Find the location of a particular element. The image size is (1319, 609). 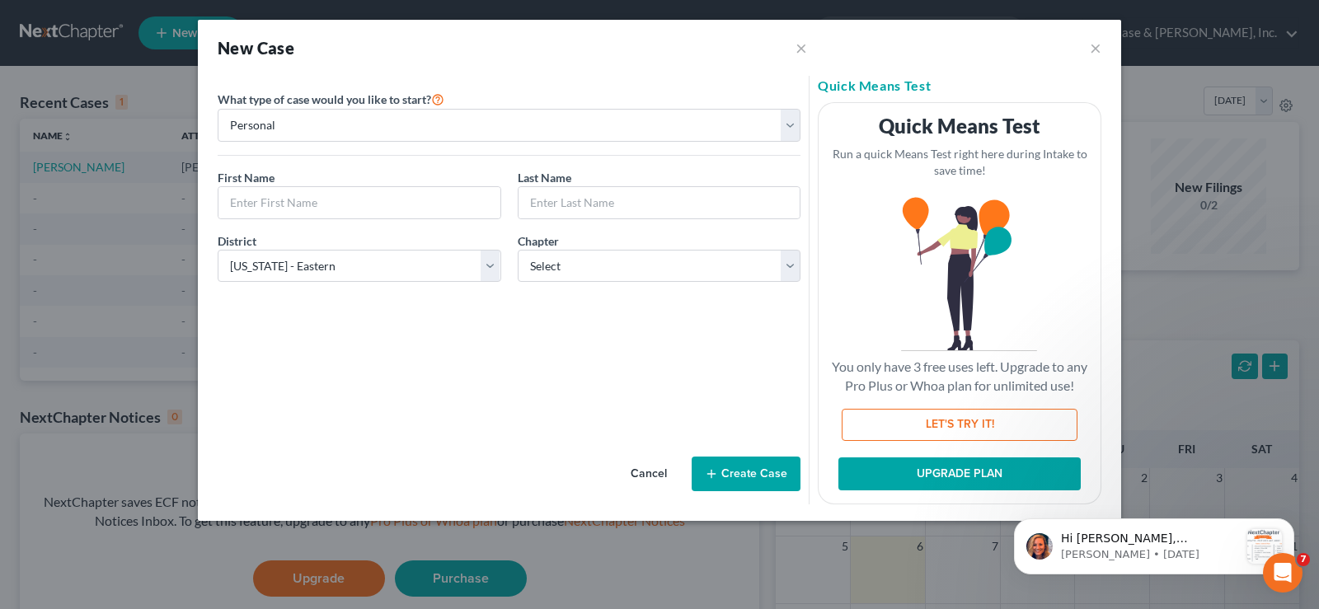

h3: Quick Means Test is located at coordinates (960, 126).